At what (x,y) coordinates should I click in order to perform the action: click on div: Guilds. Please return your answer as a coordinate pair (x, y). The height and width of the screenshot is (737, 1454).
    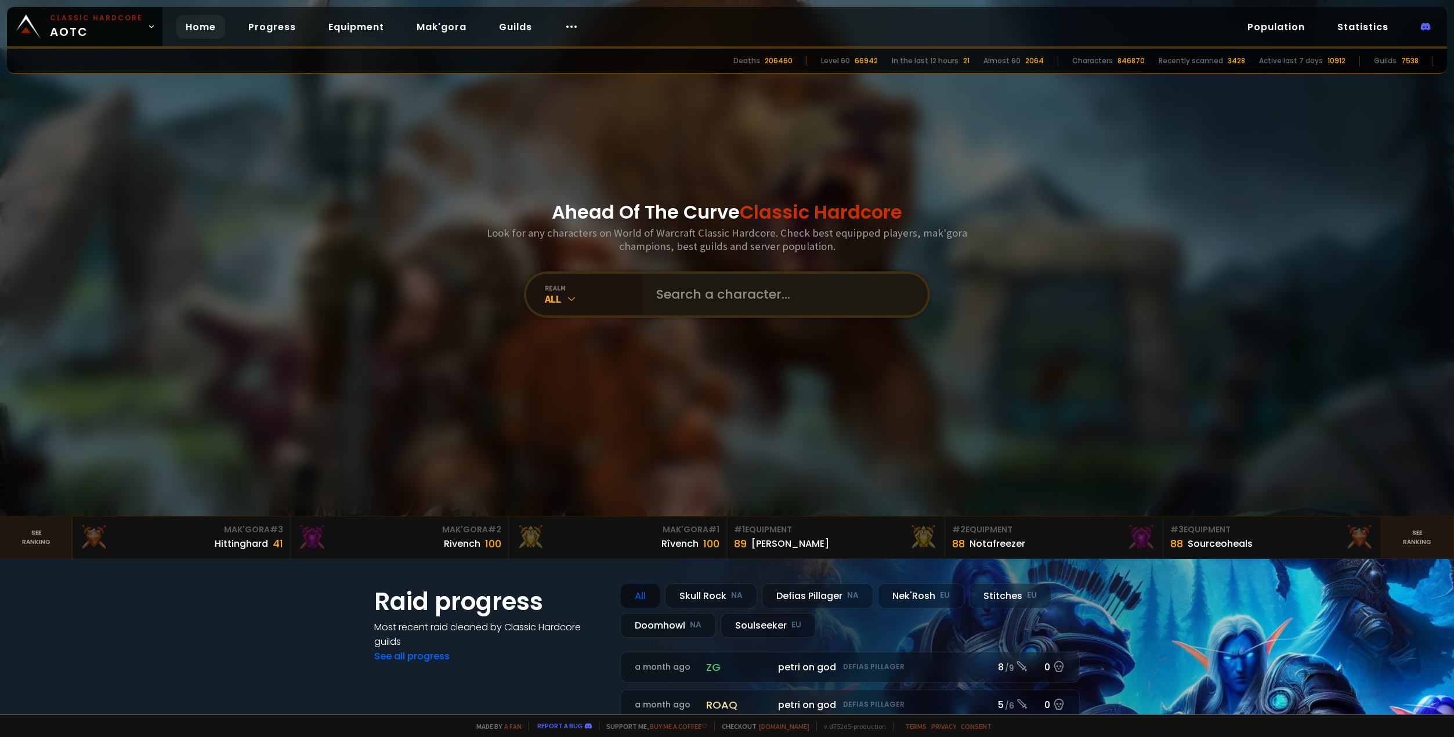
    Looking at the image, I should click on (1385, 61).